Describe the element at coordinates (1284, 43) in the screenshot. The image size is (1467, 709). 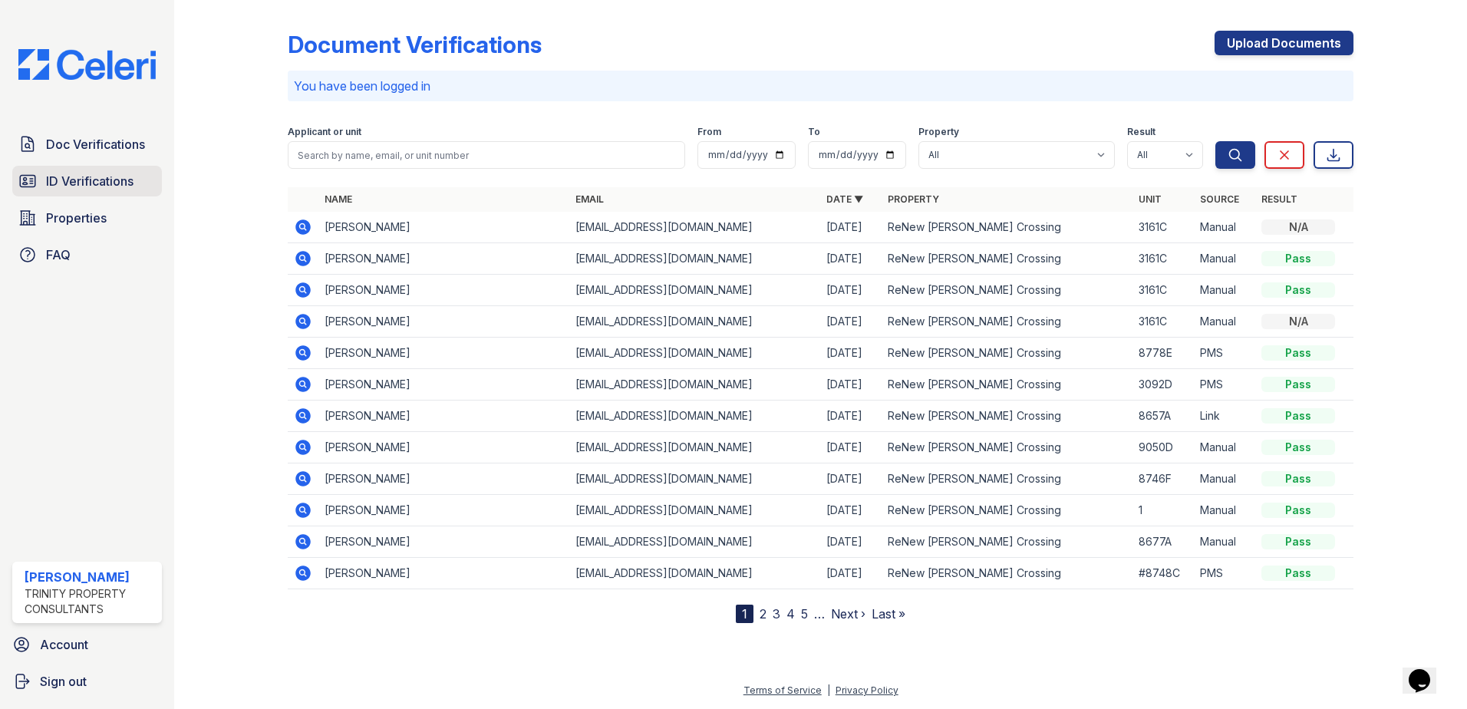
I see `a: Upload Documents` at that location.